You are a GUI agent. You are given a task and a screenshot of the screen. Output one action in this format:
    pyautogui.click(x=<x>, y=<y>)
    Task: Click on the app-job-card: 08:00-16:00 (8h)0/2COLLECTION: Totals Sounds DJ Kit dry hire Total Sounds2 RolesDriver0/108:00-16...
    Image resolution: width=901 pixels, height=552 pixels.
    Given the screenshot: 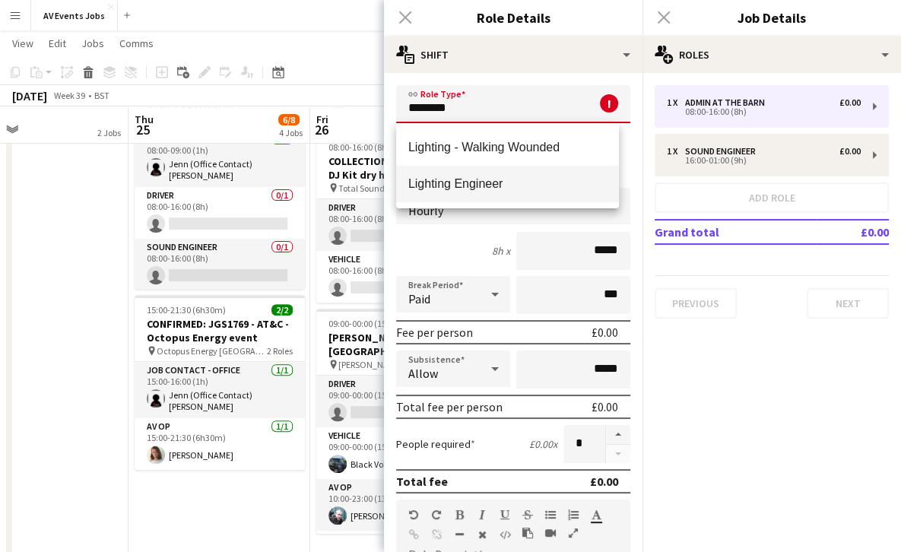 What is the action you would take?
    pyautogui.click(x=401, y=217)
    